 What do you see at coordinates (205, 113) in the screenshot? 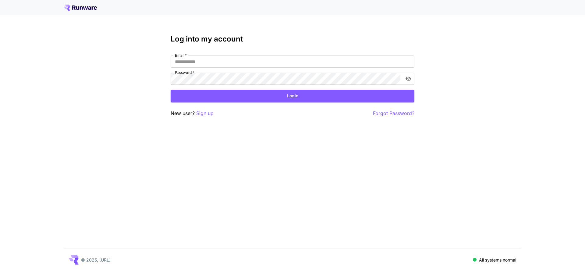
I see `p: Sign up` at bounding box center [205, 113].